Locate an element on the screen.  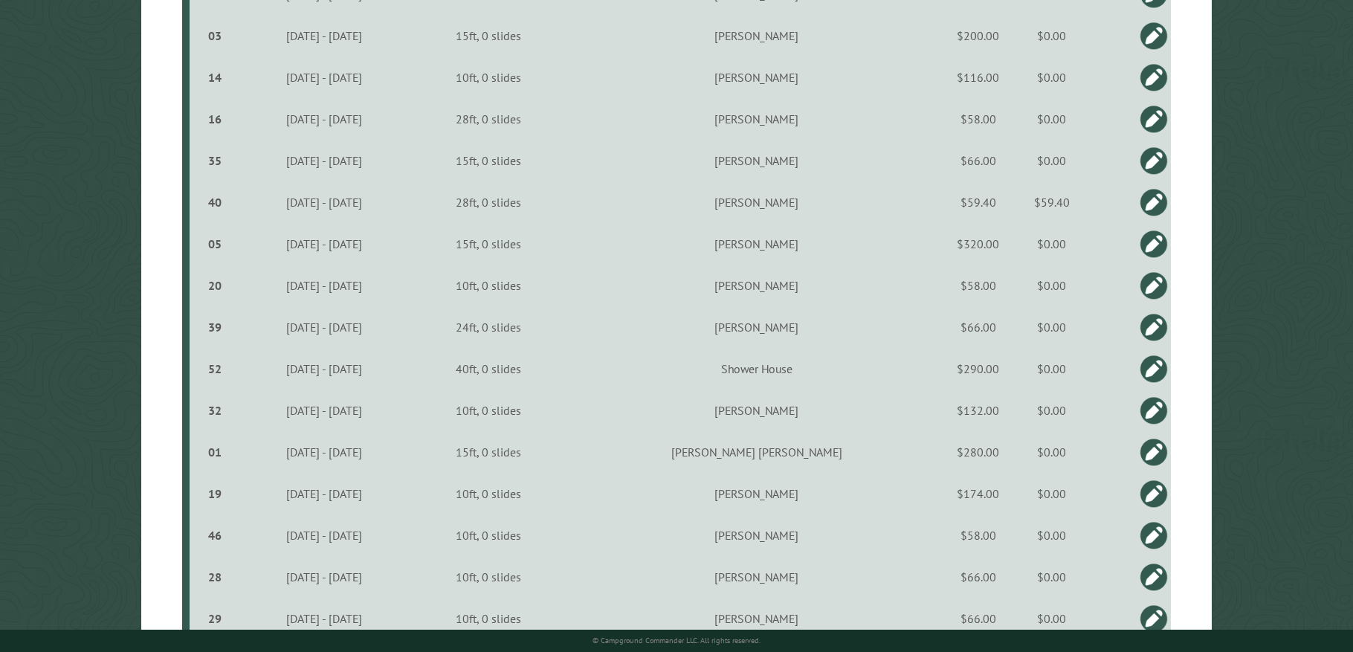
div: 19 is located at coordinates (215, 494).